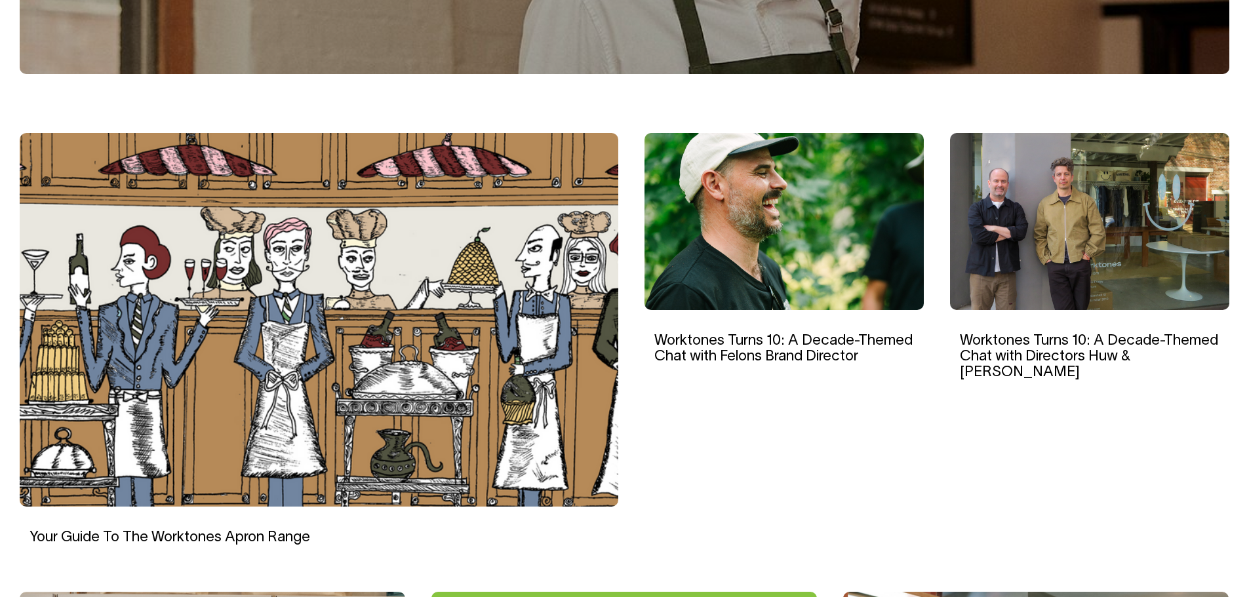 This screenshot has height=597, width=1249. I want to click on img: Your Guide To The Worktones Apron Range, so click(319, 320).